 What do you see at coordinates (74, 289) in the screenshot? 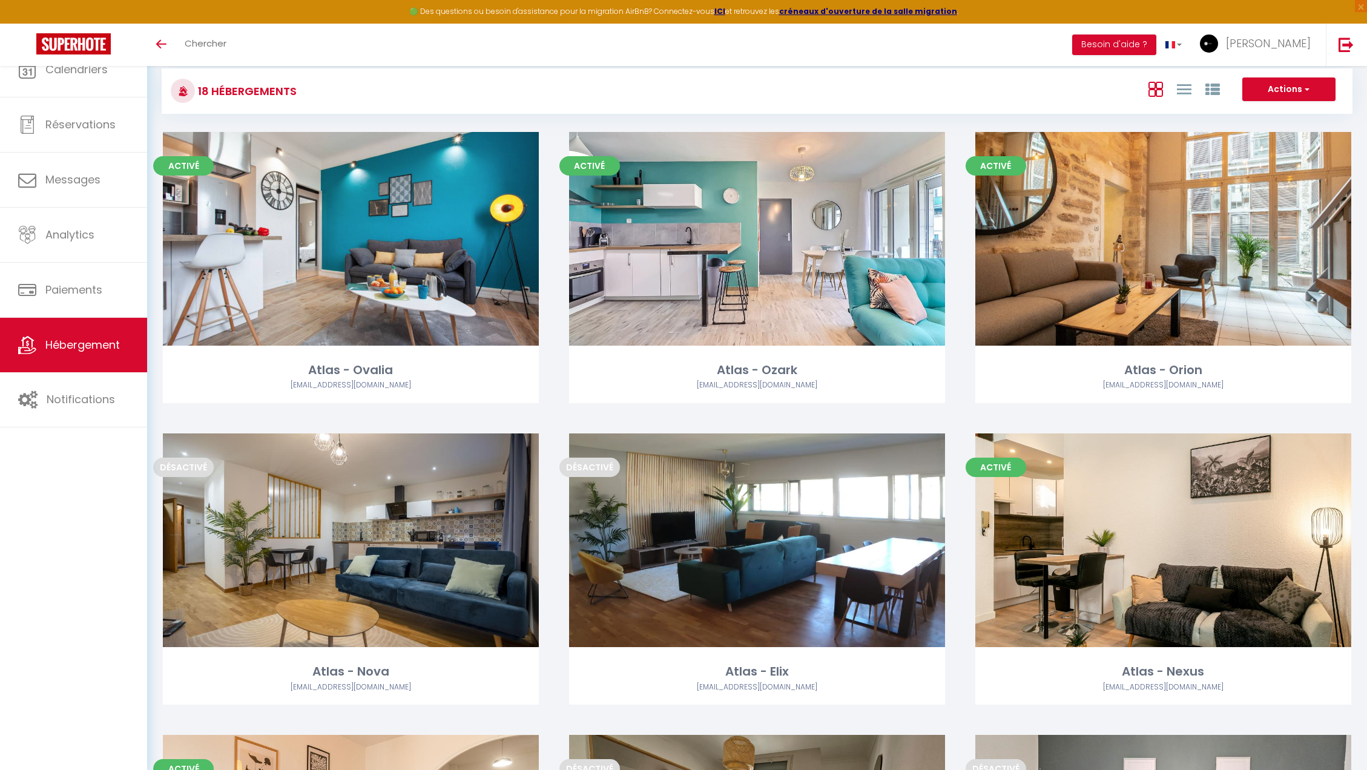
I see `span: Paiements` at bounding box center [74, 289].